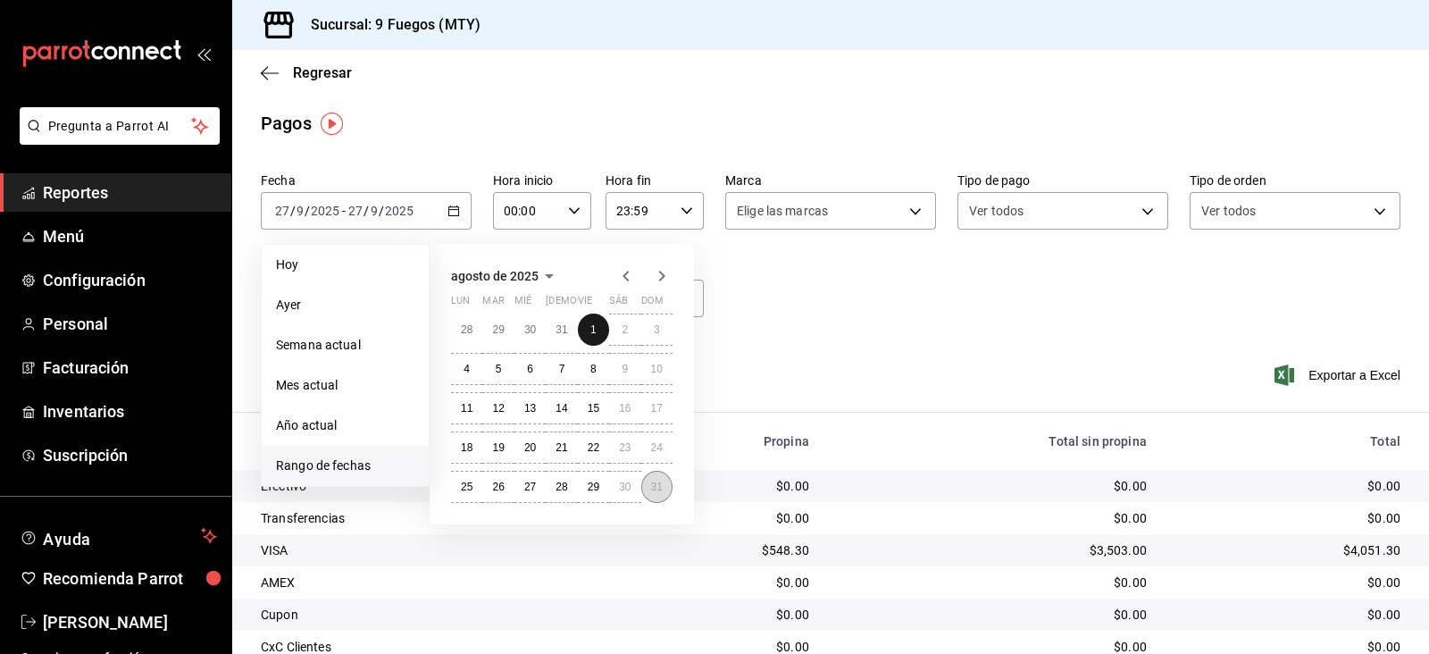  Describe the element at coordinates (657, 408) in the screenshot. I see `button: 17 de agosto de 2025` at that location.